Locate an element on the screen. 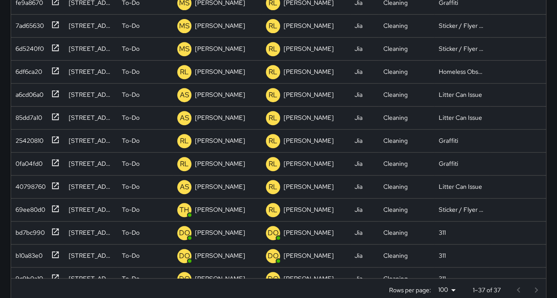  div: 2 M Street Northeast is located at coordinates (91, 187).